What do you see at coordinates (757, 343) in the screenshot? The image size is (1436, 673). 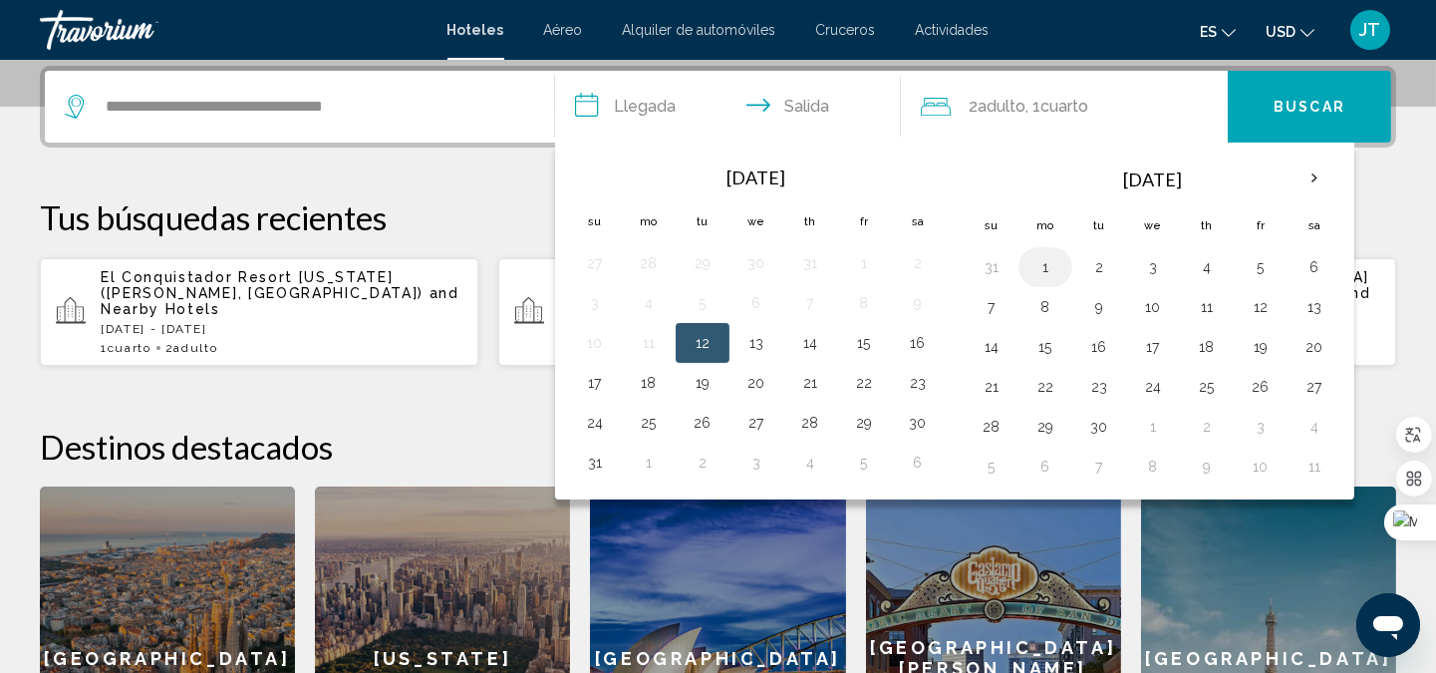 I see `button: Day 13` at bounding box center [757, 343].